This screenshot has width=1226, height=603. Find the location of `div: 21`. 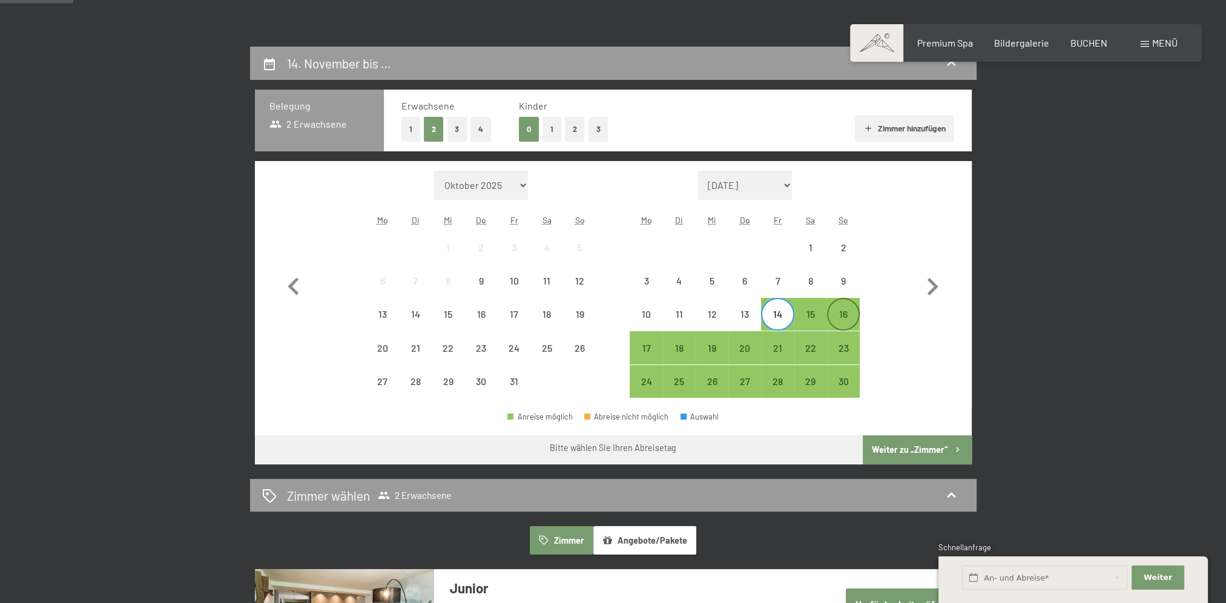

div: 21 is located at coordinates (415, 358).